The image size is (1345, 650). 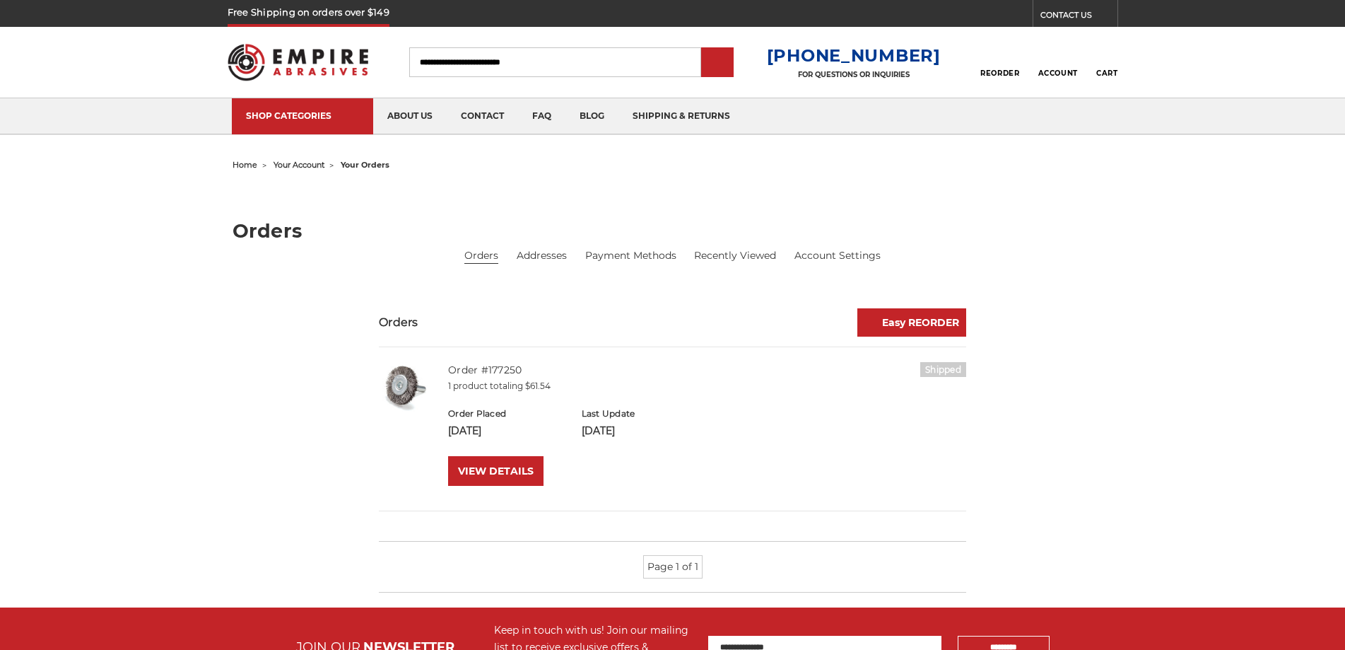 I want to click on h6: Order Placed, so click(x=507, y=413).